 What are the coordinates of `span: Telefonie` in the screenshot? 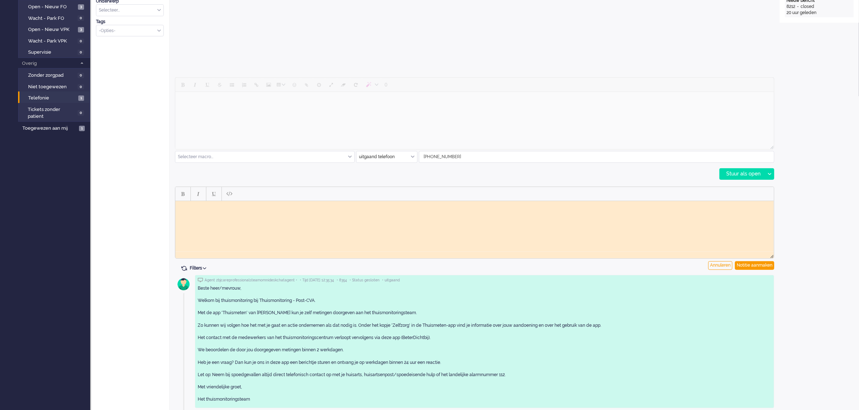 It's located at (52, 98).